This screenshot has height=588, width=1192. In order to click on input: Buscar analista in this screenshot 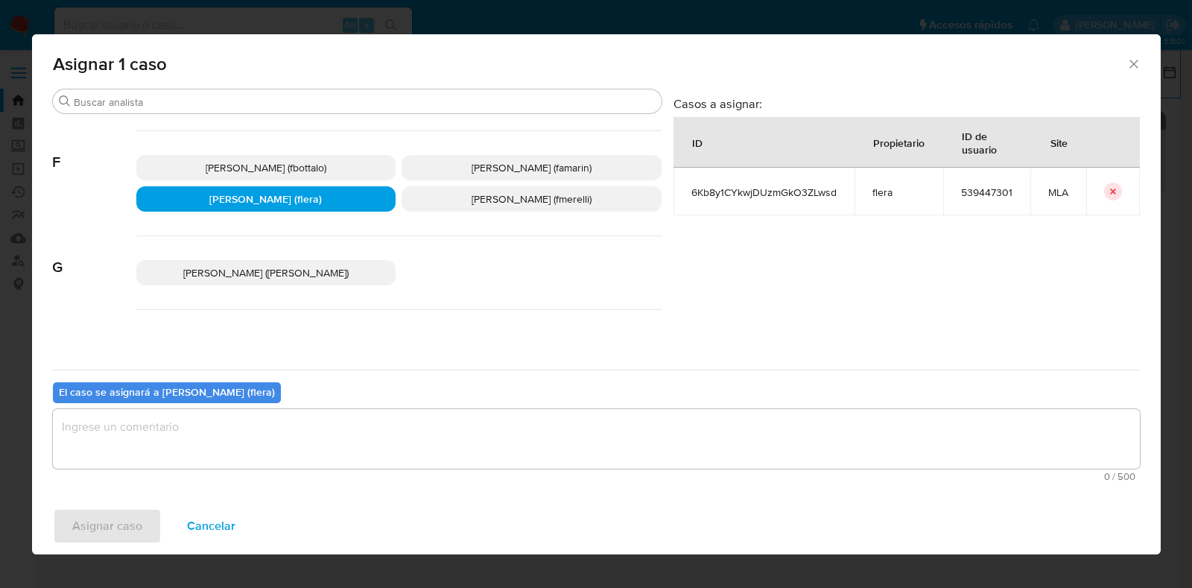, I will do `click(364, 102)`.